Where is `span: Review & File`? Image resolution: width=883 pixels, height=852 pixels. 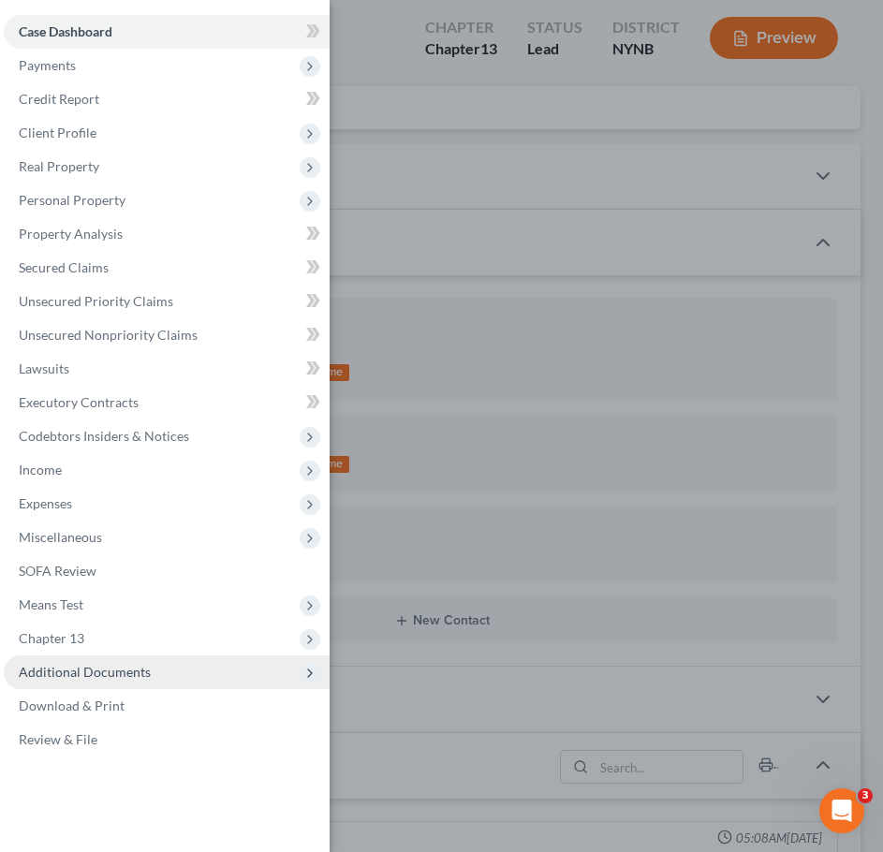
span: Review & File is located at coordinates (58, 739).